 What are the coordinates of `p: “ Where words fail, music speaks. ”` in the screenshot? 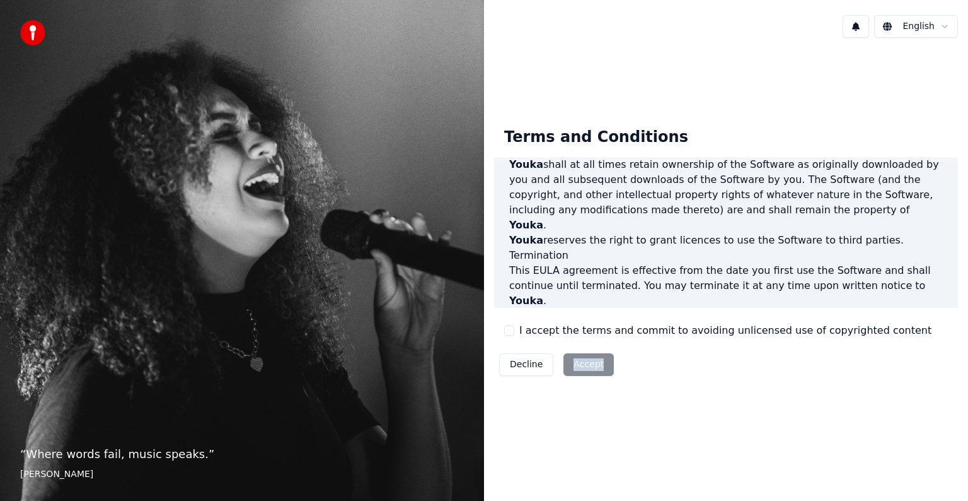 It's located at (242, 454).